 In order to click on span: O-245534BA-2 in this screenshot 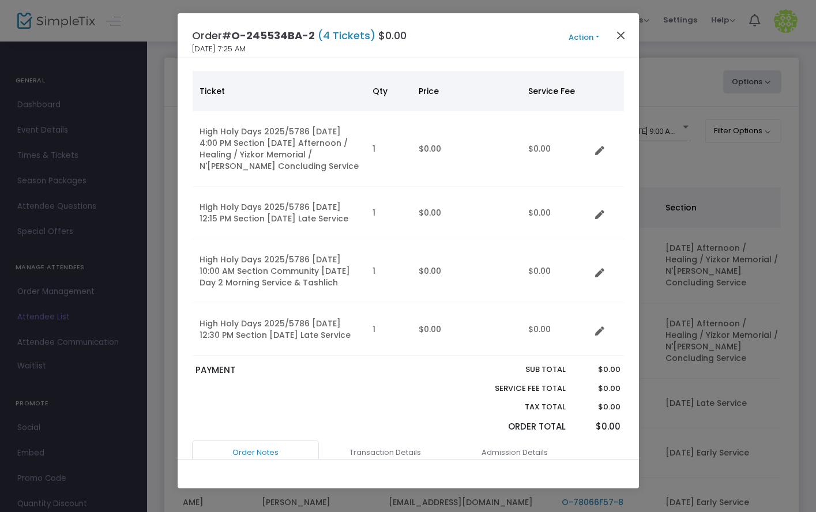, I will do `click(273, 35)`.